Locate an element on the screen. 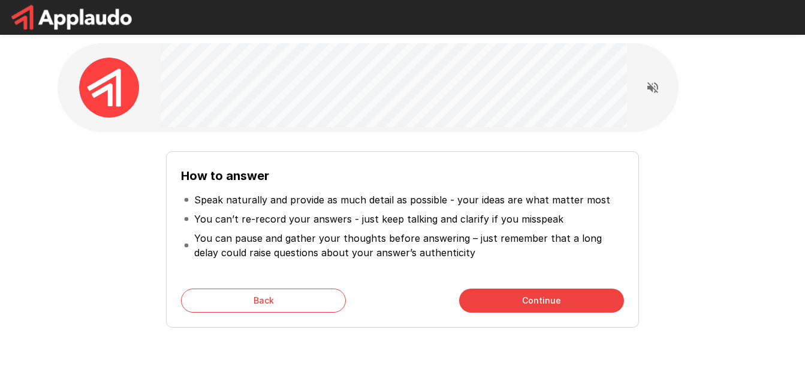 The height and width of the screenshot is (372, 805). img: applaudo_avatar.png is located at coordinates (109, 88).